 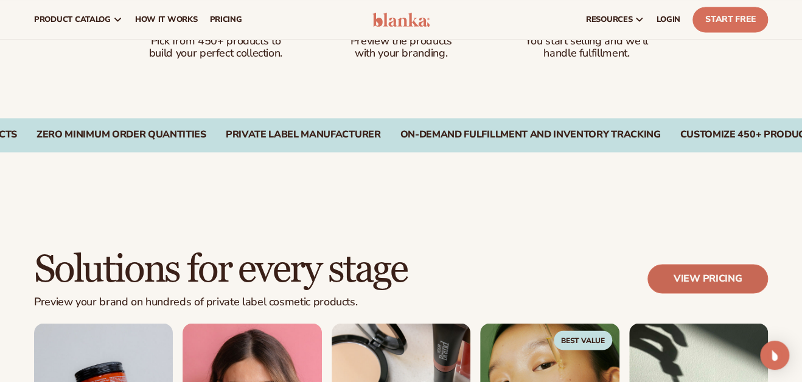 What do you see at coordinates (401, 41) in the screenshot?
I see `p: Preview the products` at bounding box center [401, 41].